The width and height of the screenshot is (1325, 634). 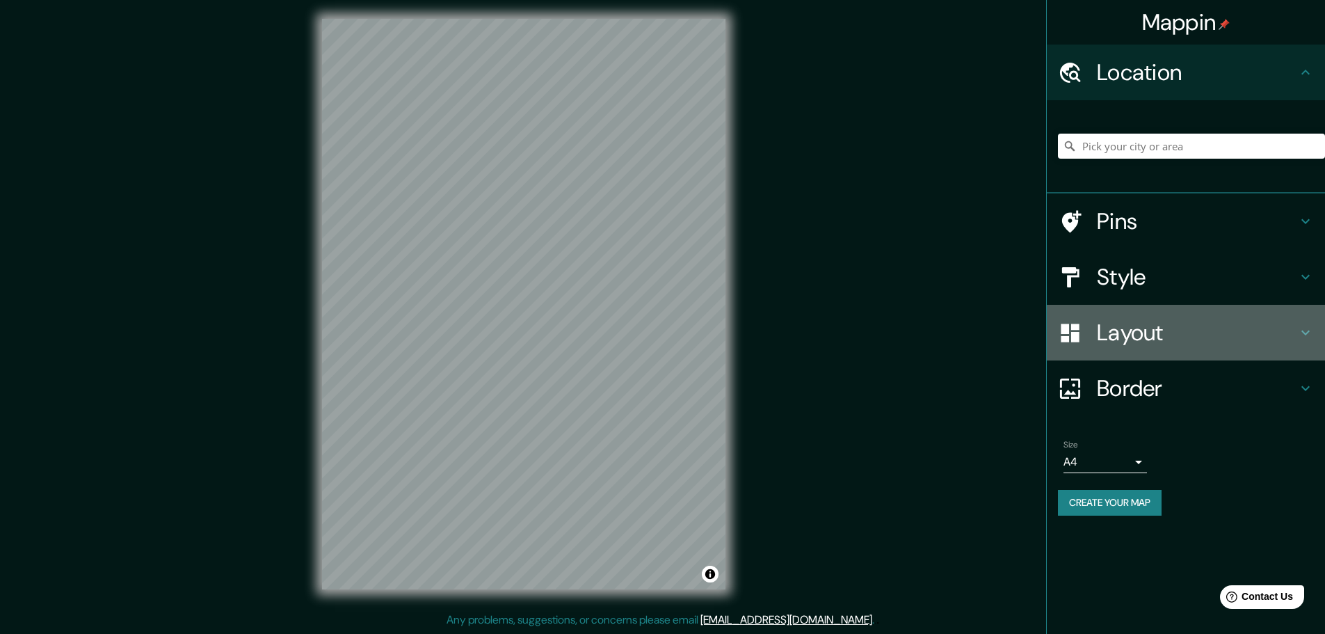 I want to click on div: Location, so click(x=1186, y=72).